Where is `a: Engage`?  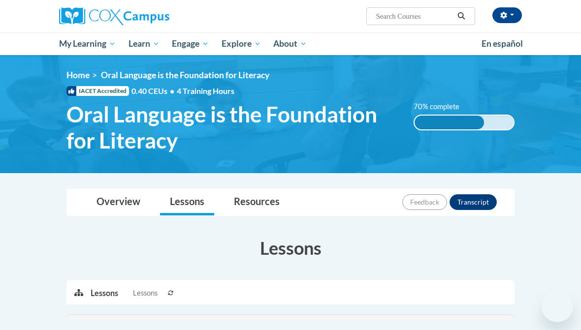 a: Engage is located at coordinates (190, 44).